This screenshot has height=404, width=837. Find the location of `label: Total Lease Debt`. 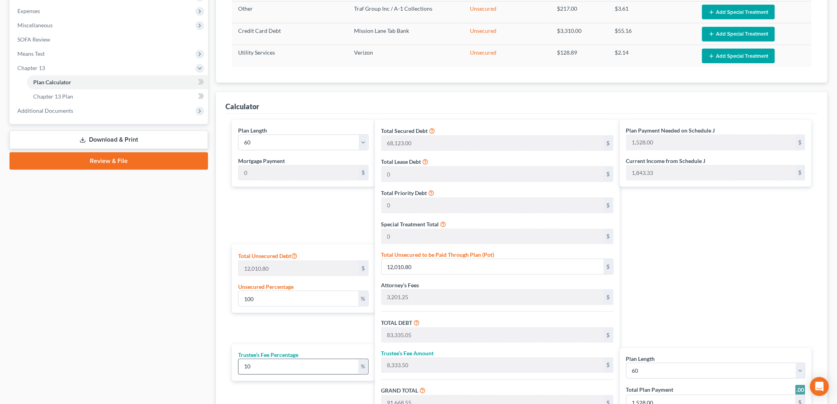

label: Total Lease Debt is located at coordinates (401, 161).